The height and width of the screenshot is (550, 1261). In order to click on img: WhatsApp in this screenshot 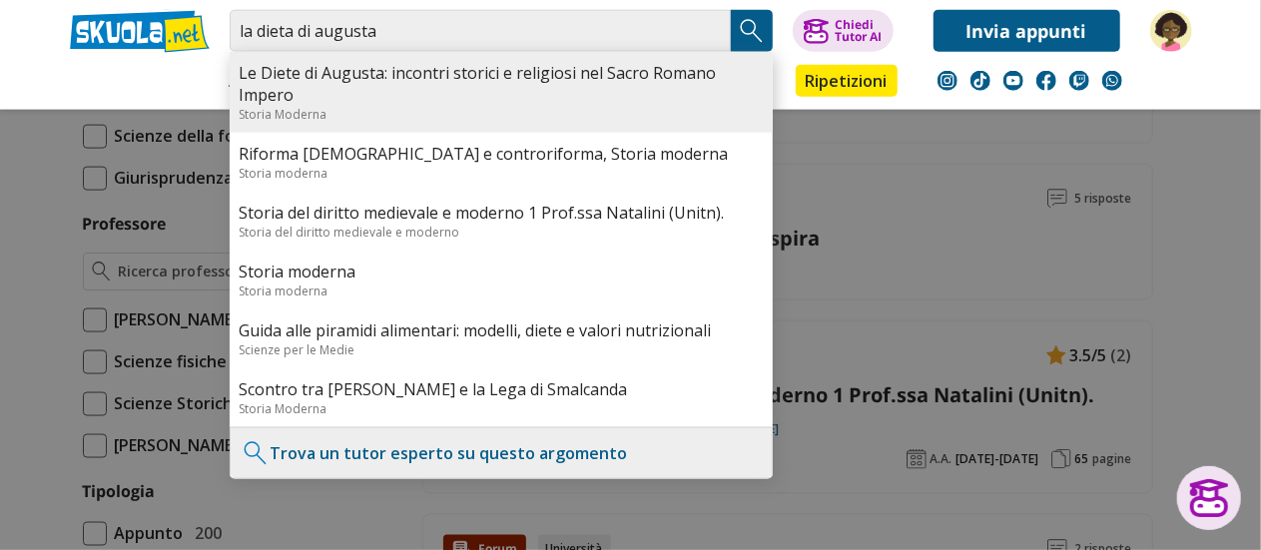, I will do `click(1112, 81)`.